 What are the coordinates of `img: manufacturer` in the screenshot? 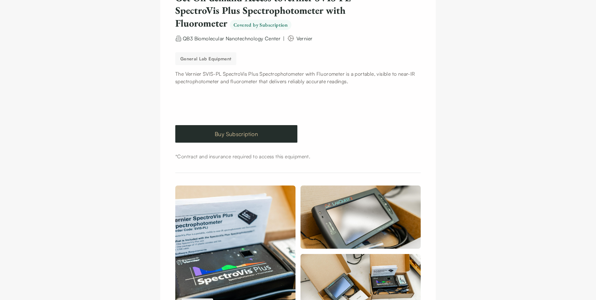 It's located at (291, 38).